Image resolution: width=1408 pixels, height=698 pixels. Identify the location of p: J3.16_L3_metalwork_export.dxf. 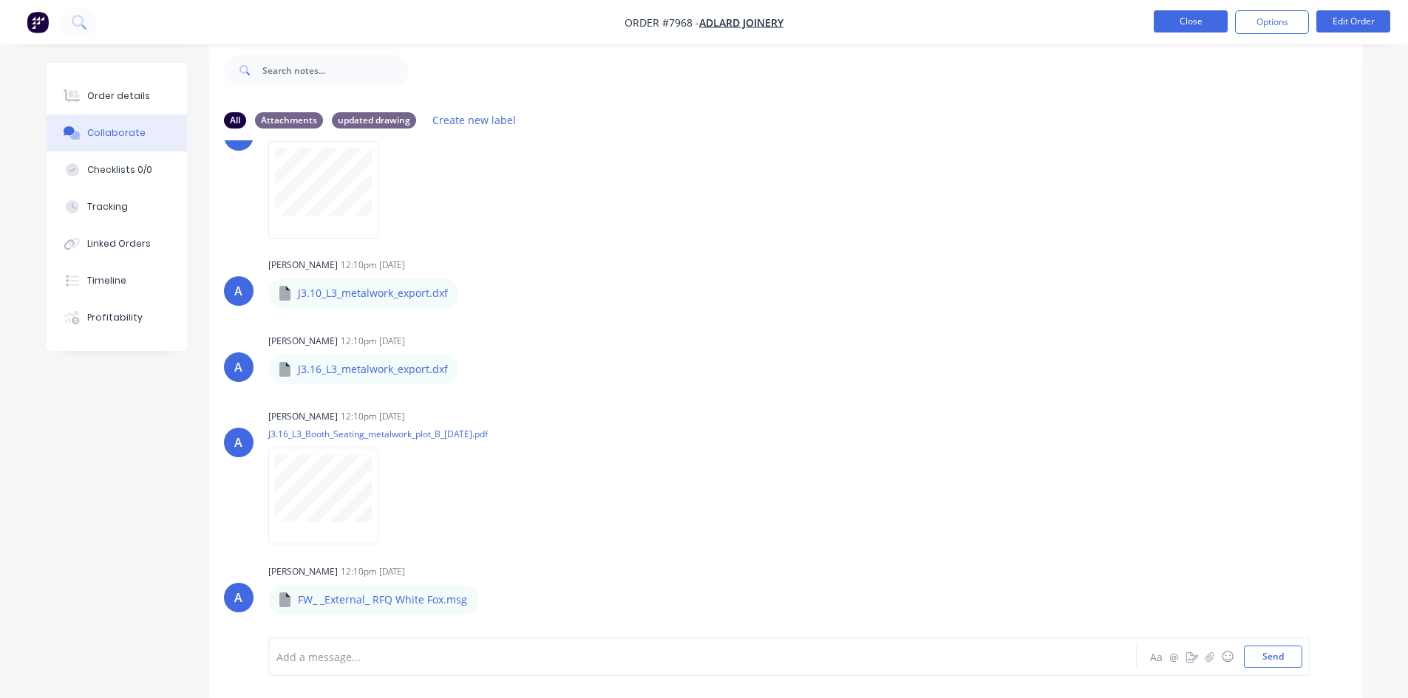
(372, 369).